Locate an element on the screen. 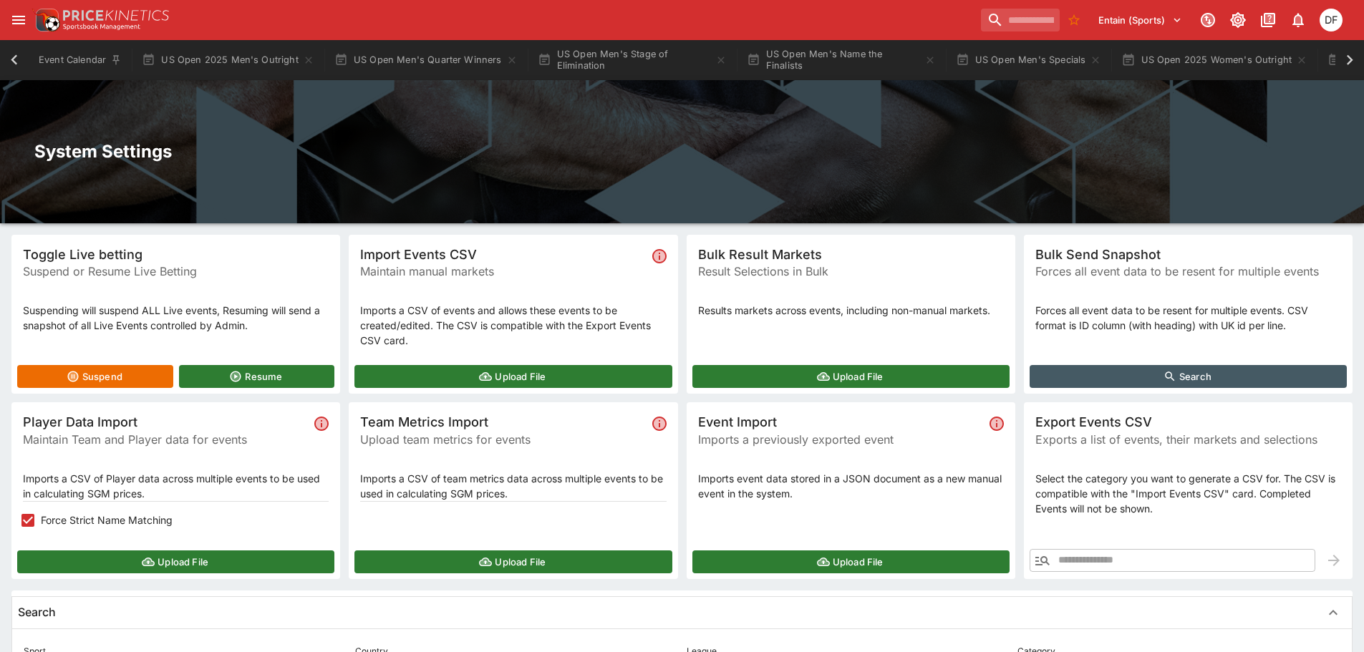  button: David Foster is located at coordinates (1331, 20).